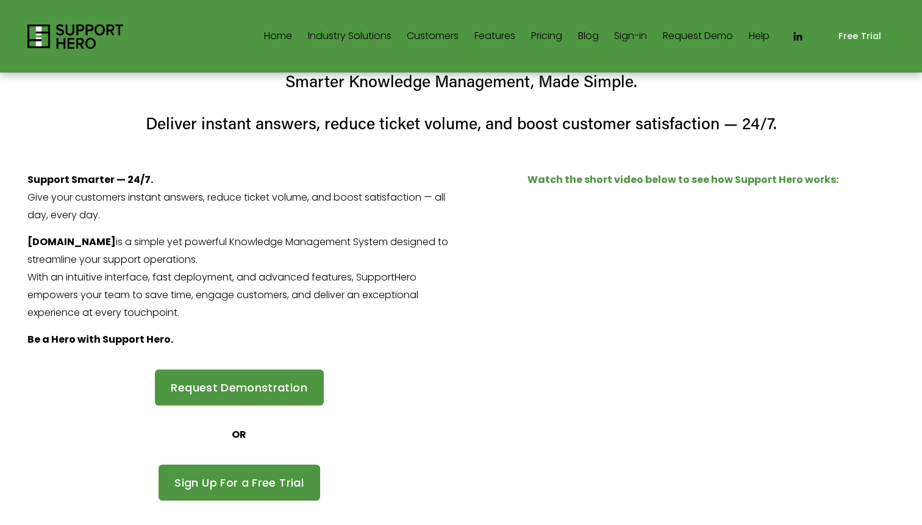 This screenshot has width=922, height=525. I want to click on a: Sign-in, so click(630, 37).